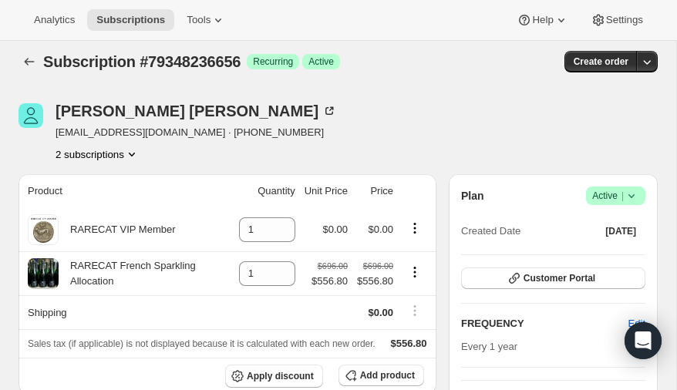 This screenshot has width=677, height=390. What do you see at coordinates (625, 20) in the screenshot?
I see `span: Settings` at bounding box center [625, 20].